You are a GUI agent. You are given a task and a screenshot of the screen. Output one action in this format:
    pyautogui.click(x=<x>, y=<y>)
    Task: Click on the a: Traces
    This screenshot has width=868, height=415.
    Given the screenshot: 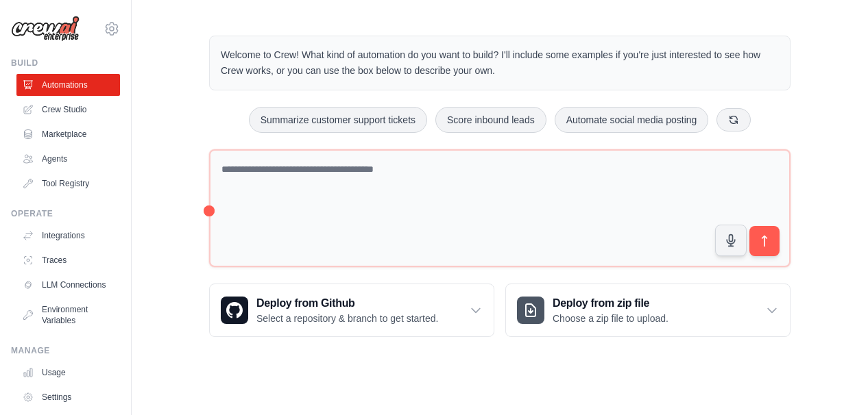 What is the action you would take?
    pyautogui.click(x=68, y=260)
    